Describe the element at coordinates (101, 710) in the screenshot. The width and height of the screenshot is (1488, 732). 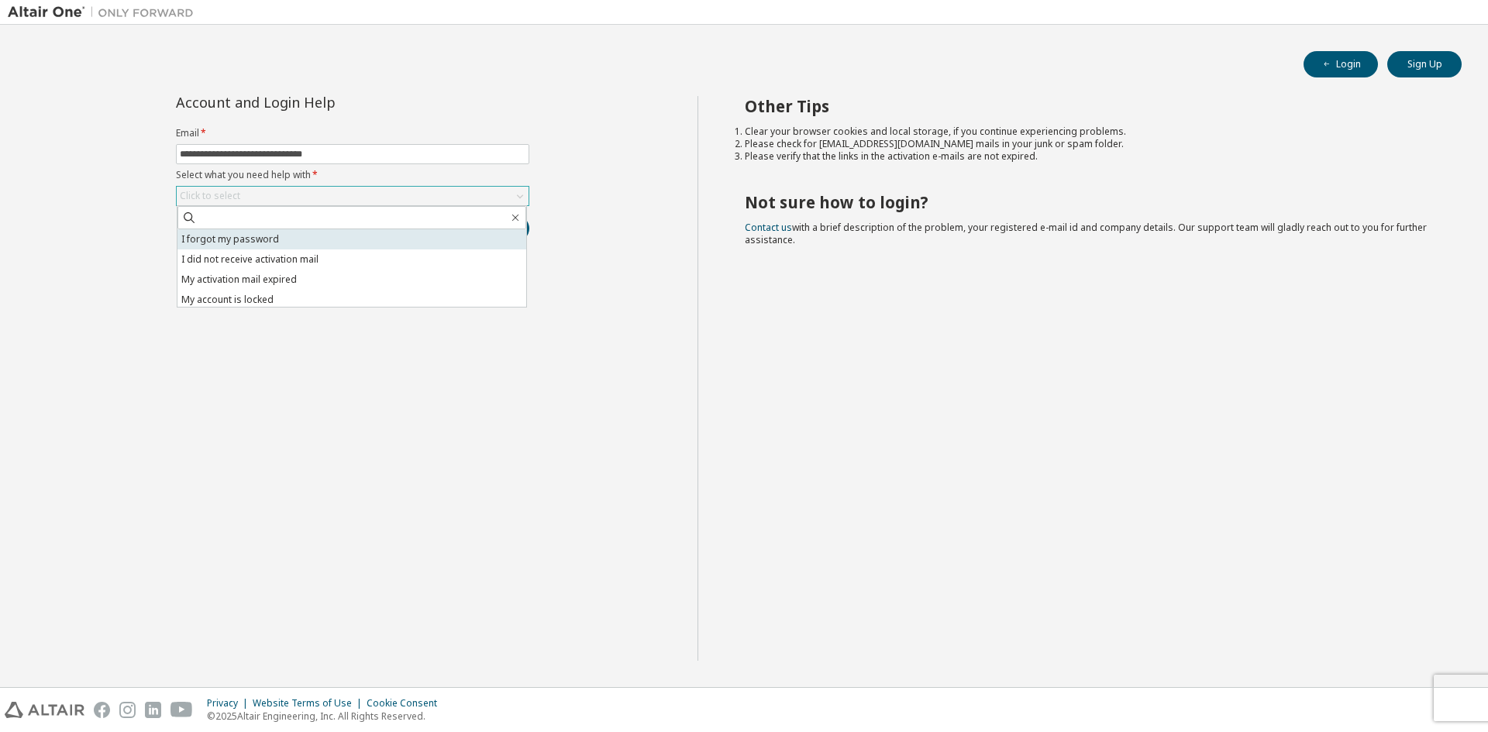
I see `img: facebook.svg` at that location.